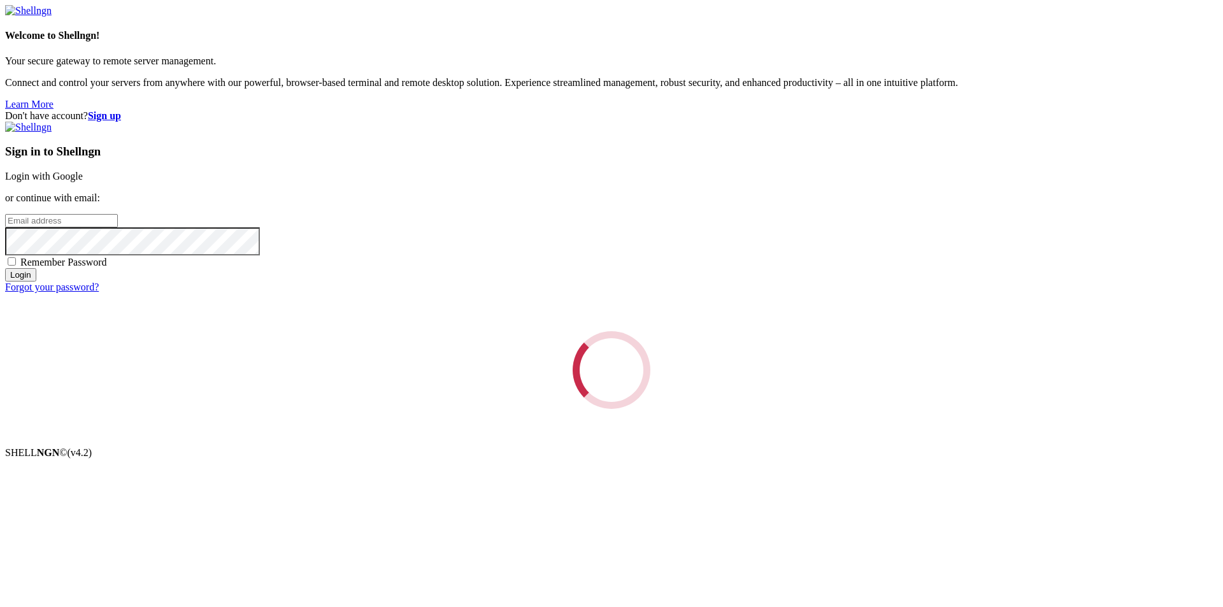 The image size is (1223, 607). What do you see at coordinates (48, 452) in the screenshot?
I see `b: NGN` at bounding box center [48, 452].